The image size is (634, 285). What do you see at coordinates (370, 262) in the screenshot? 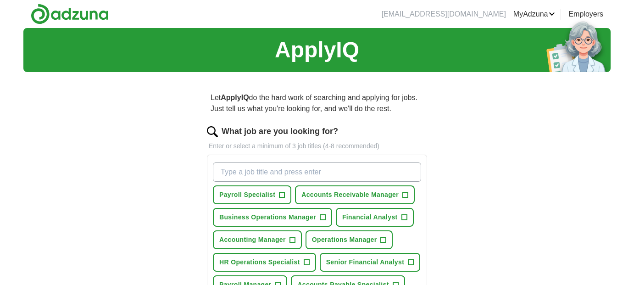
I see `button: Senior Financial Analyst` at bounding box center [370, 262].